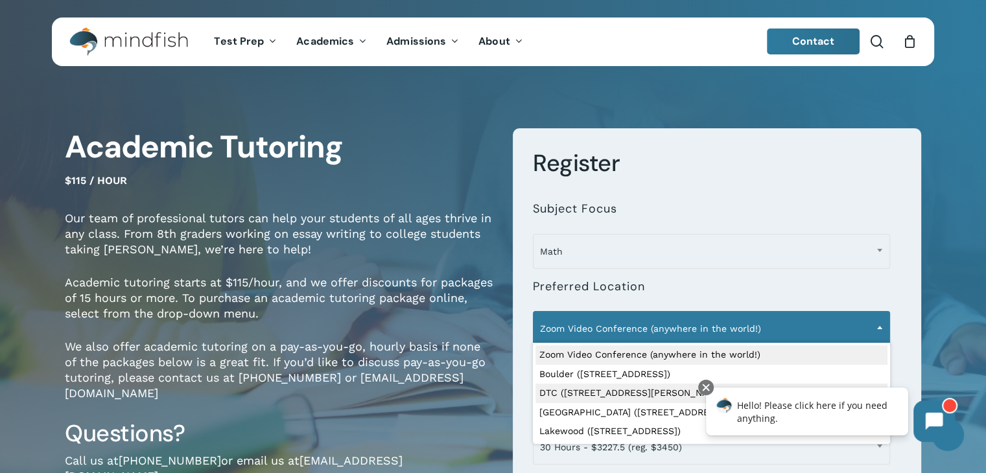 Image resolution: width=986 pixels, height=473 pixels. What do you see at coordinates (331, 42) in the screenshot?
I see `a: Academics` at bounding box center [331, 42].